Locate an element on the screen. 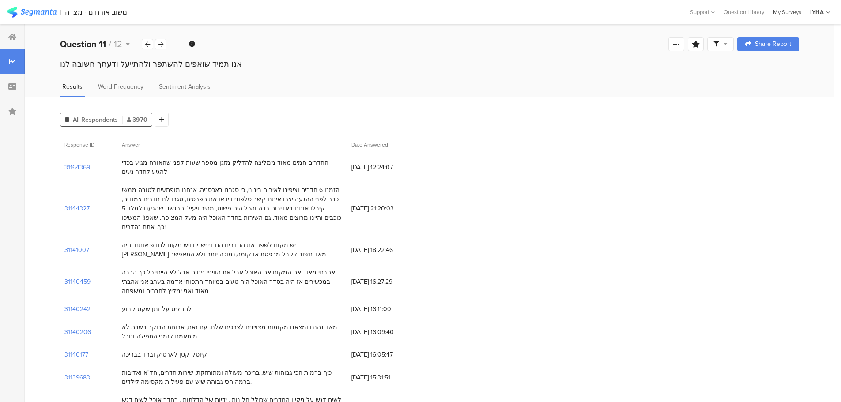 The image size is (841, 402). div: משוב אורחים - מצדה is located at coordinates (96, 12).